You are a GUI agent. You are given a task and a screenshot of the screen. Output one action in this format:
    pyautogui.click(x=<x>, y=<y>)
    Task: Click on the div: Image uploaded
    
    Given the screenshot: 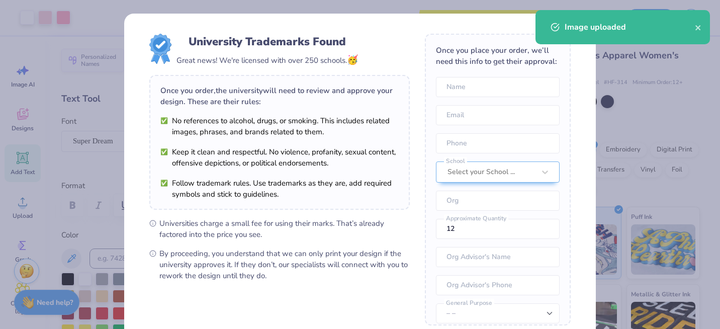 What is the action you would take?
    pyautogui.click(x=630, y=27)
    